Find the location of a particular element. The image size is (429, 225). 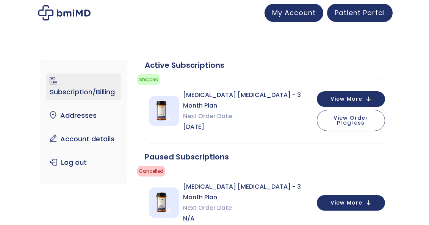

span: View Order Progress is located at coordinates (350, 120).